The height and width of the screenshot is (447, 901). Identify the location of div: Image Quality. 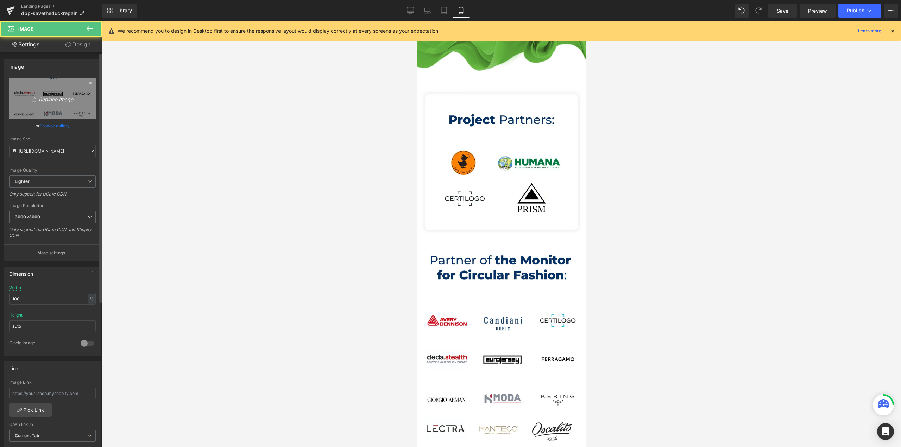
(52, 170).